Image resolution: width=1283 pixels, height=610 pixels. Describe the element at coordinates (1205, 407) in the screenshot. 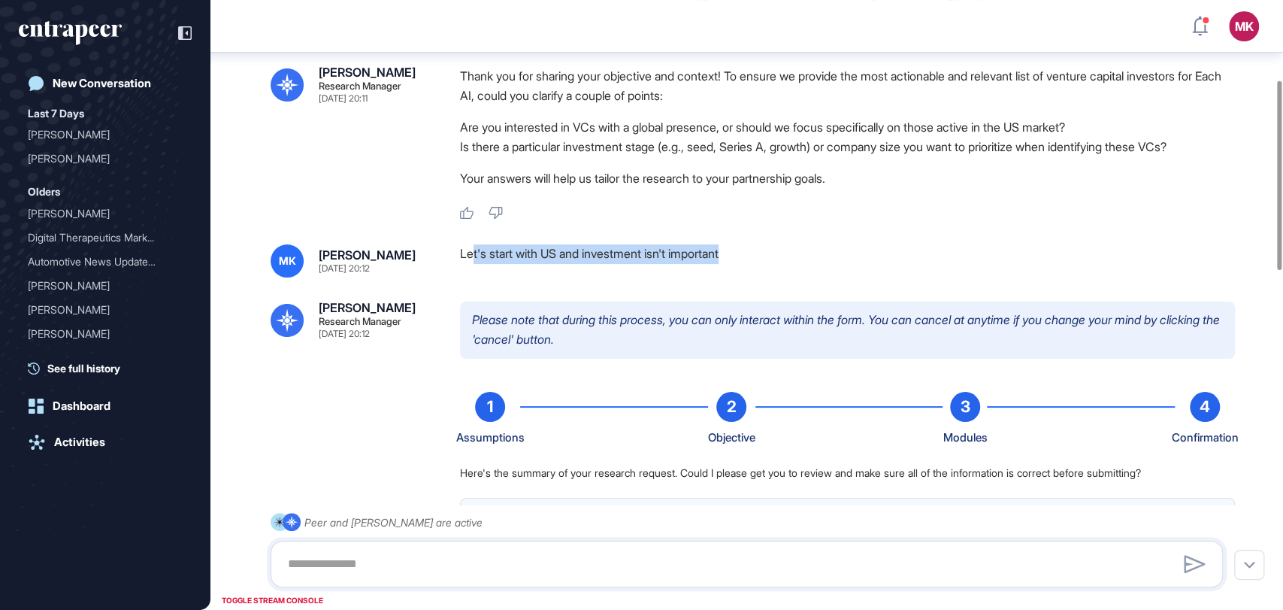

I see `div: 4` at that location.